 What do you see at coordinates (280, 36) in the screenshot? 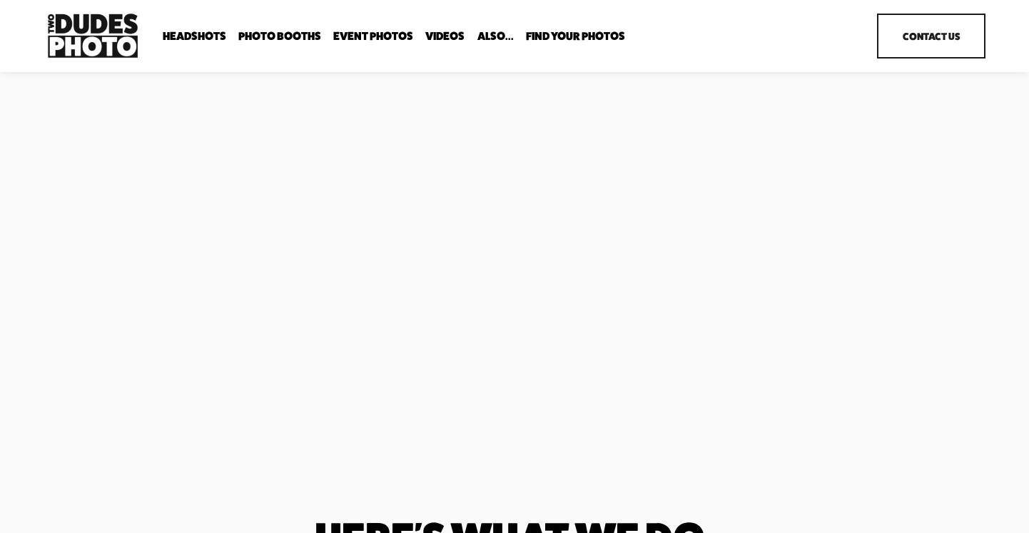
I see `span: Photo Booths` at bounding box center [280, 36].